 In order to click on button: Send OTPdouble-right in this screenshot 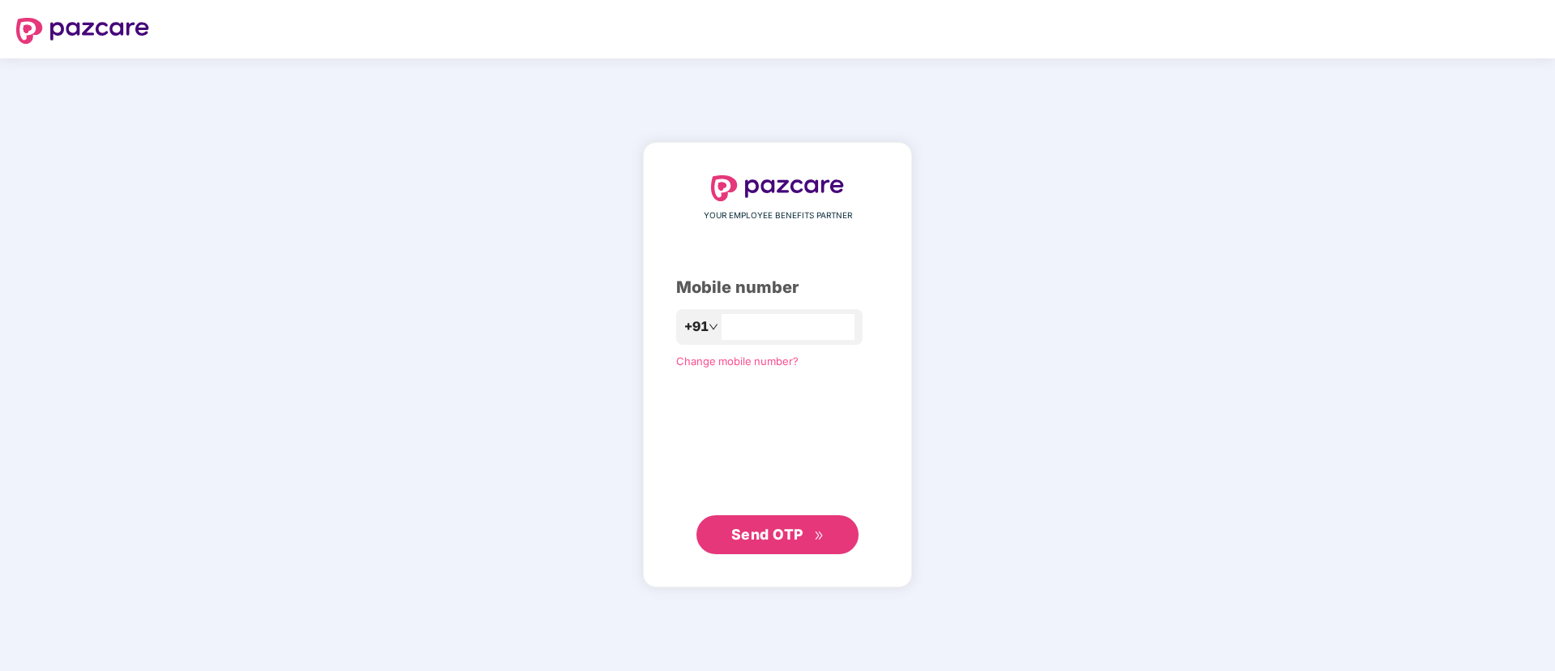, I will do `click(778, 534)`.